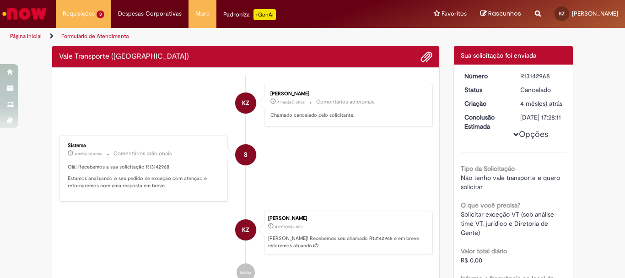 This screenshot has width=625, height=278. What do you see at coordinates (291, 102) in the screenshot?
I see `time: 10/06/2025 11:48:50` at bounding box center [291, 102].